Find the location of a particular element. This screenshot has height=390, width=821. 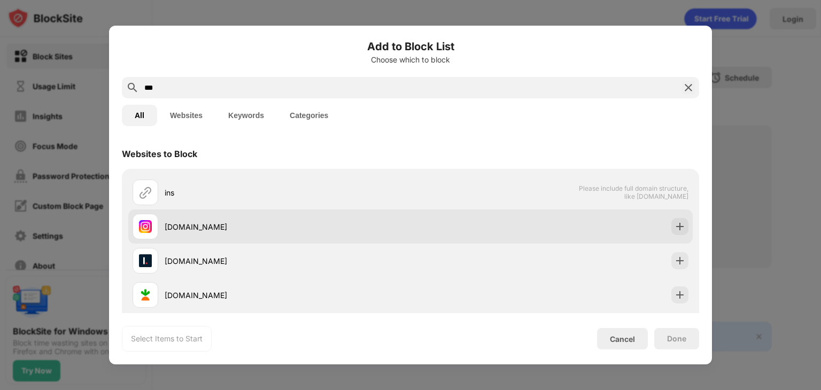

img: search-close is located at coordinates (689, 88).